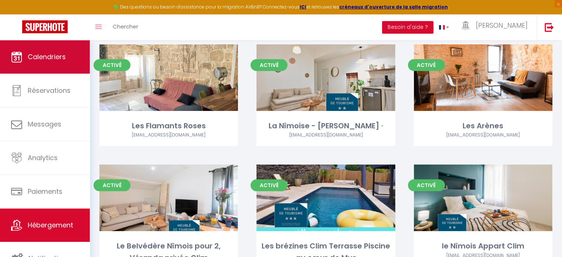 The image size is (562, 257). What do you see at coordinates (17, 14) in the screenshot?
I see `button: Ouvrir le widget de chat LiveChat` at bounding box center [17, 14].